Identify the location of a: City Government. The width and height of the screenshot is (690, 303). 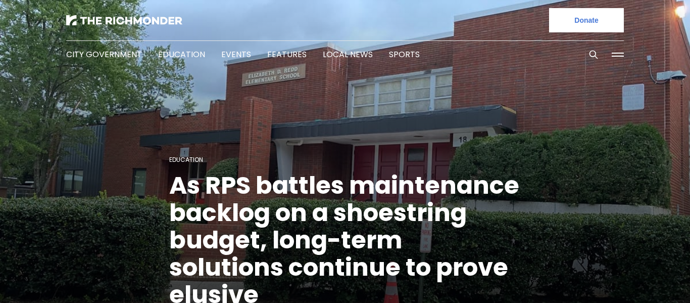
(104, 54).